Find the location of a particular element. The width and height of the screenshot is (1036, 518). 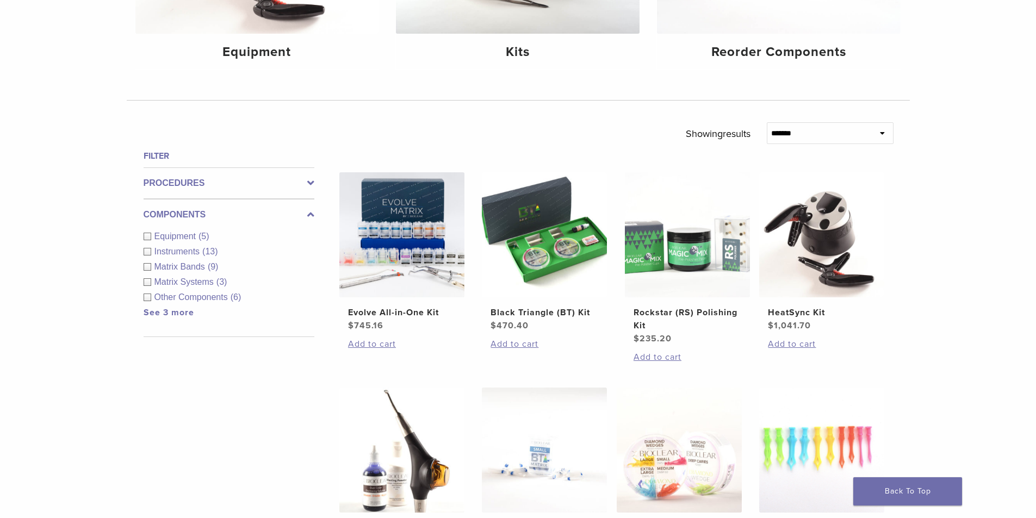

span: Instruments is located at coordinates (178, 251).